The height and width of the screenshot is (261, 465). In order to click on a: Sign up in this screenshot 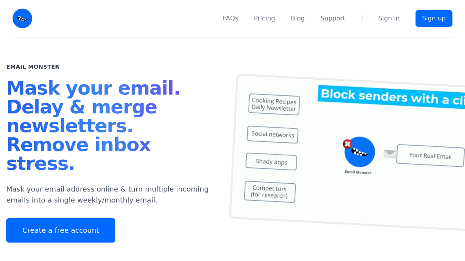, I will do `click(434, 18)`.